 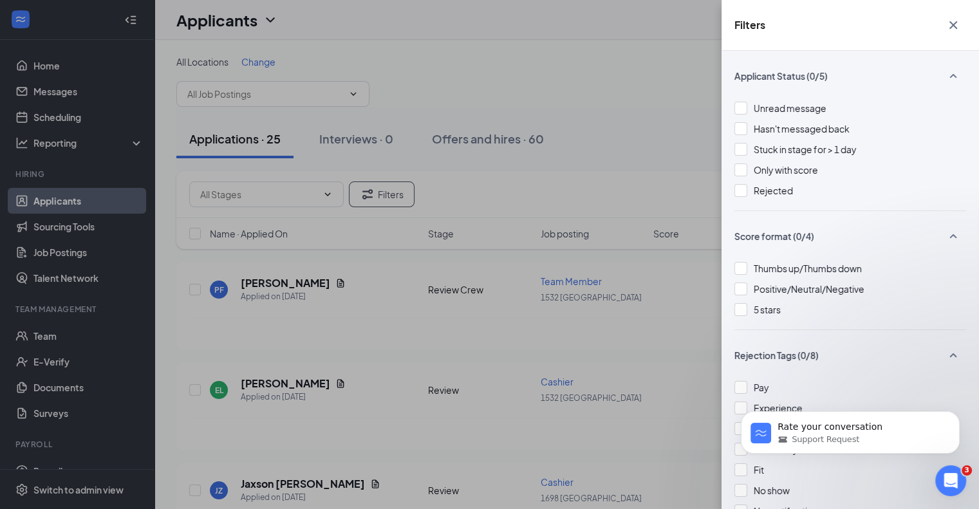 I want to click on span: Only with score, so click(x=786, y=170).